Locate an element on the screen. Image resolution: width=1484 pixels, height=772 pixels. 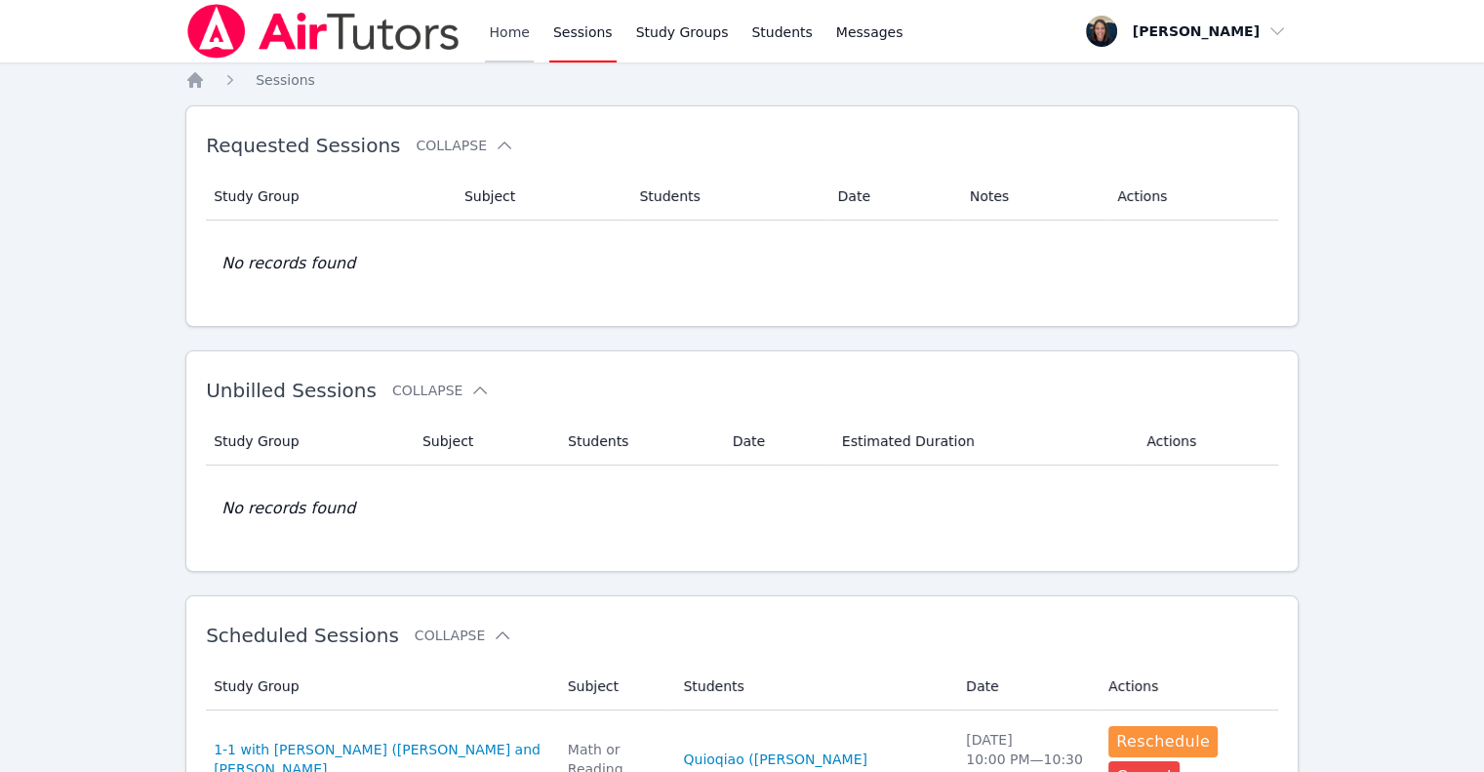
span: Scheduled Sessions is located at coordinates (302, 635).